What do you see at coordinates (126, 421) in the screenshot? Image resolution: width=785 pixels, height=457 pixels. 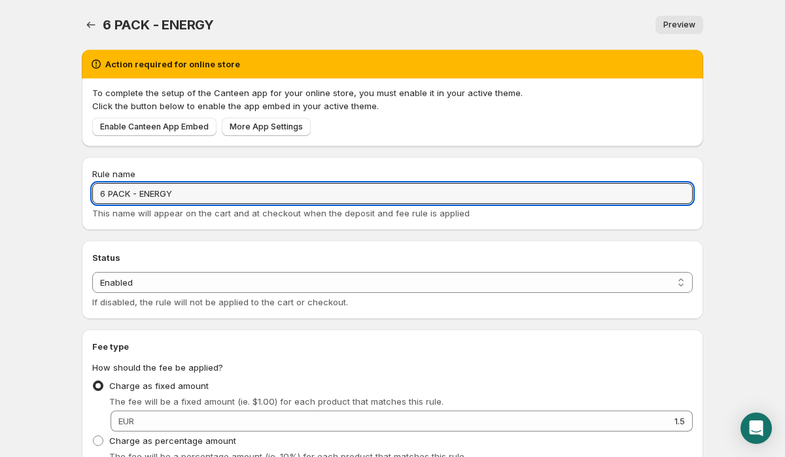 I see `span: EUR` at bounding box center [126, 421].